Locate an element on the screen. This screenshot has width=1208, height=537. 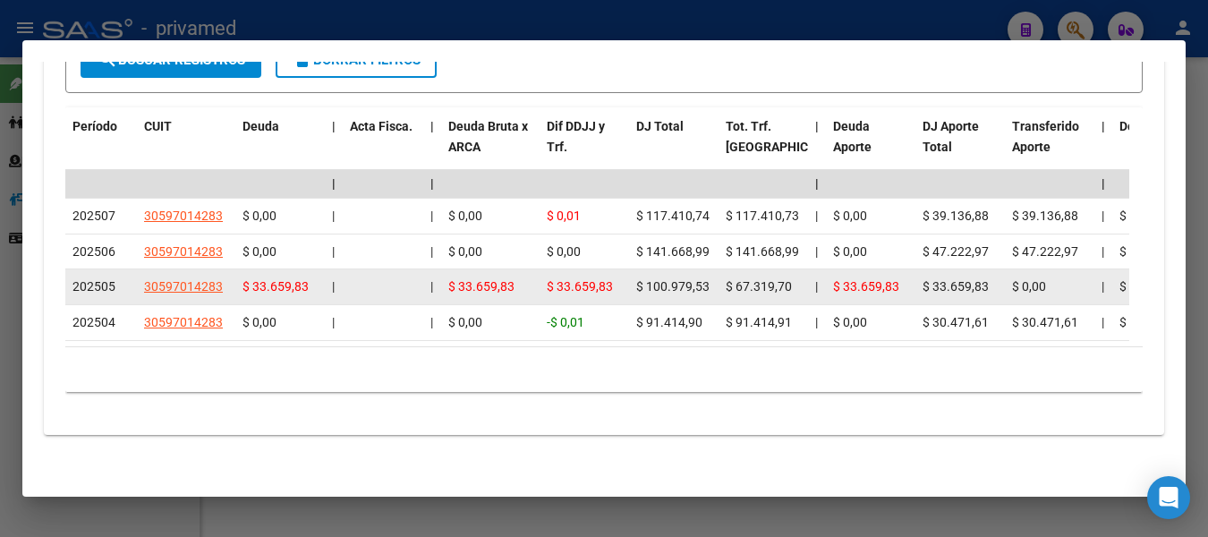
datatable-header-cell: Deuda Aporte is located at coordinates (870, 147).